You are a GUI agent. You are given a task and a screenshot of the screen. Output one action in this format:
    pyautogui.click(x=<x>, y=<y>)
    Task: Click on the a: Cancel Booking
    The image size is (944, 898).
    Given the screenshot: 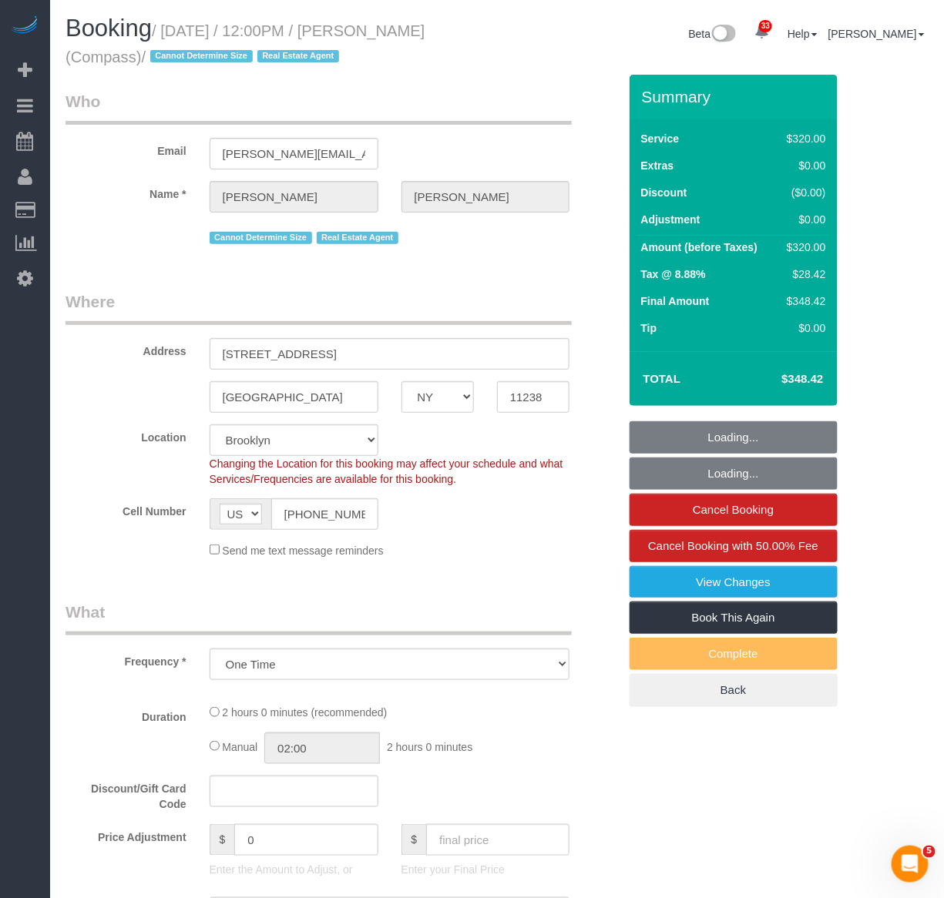 What is the action you would take?
    pyautogui.click(x=733, y=510)
    